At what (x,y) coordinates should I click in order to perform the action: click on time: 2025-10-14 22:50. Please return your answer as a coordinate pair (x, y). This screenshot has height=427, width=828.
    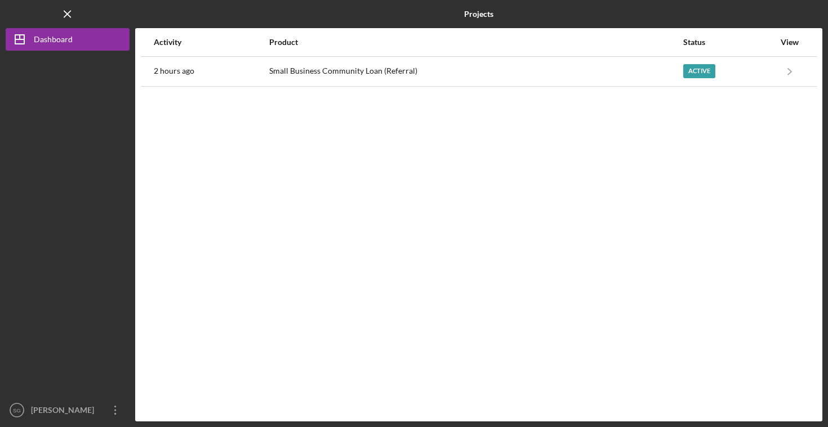
    Looking at the image, I should click on (174, 71).